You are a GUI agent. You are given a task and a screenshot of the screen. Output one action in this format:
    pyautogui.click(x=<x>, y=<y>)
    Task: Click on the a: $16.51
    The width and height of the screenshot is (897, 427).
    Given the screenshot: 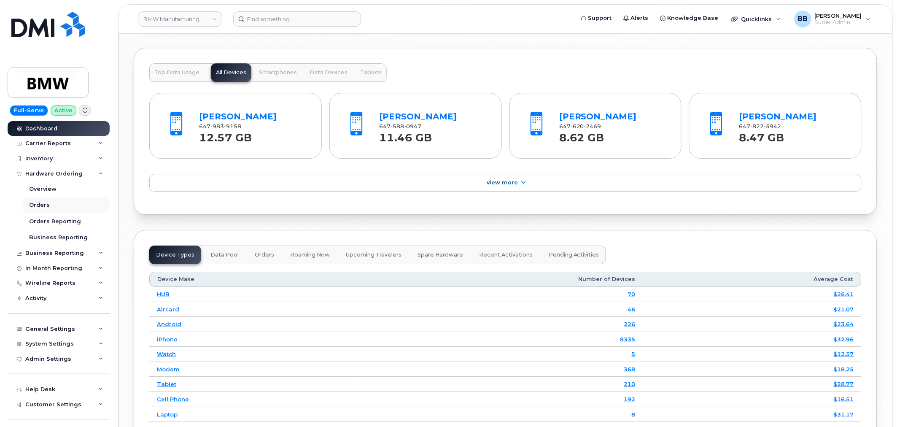 What is the action you would take?
    pyautogui.click(x=844, y=399)
    